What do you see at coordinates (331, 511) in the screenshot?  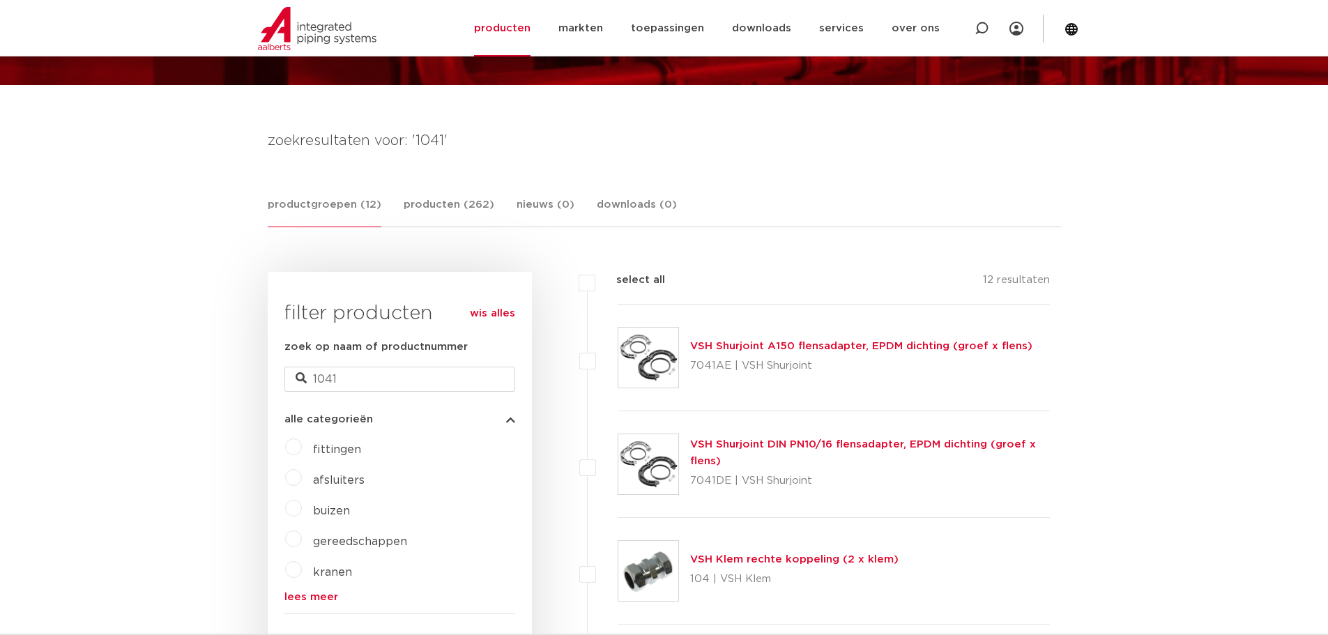 I see `span: buizen` at bounding box center [331, 511].